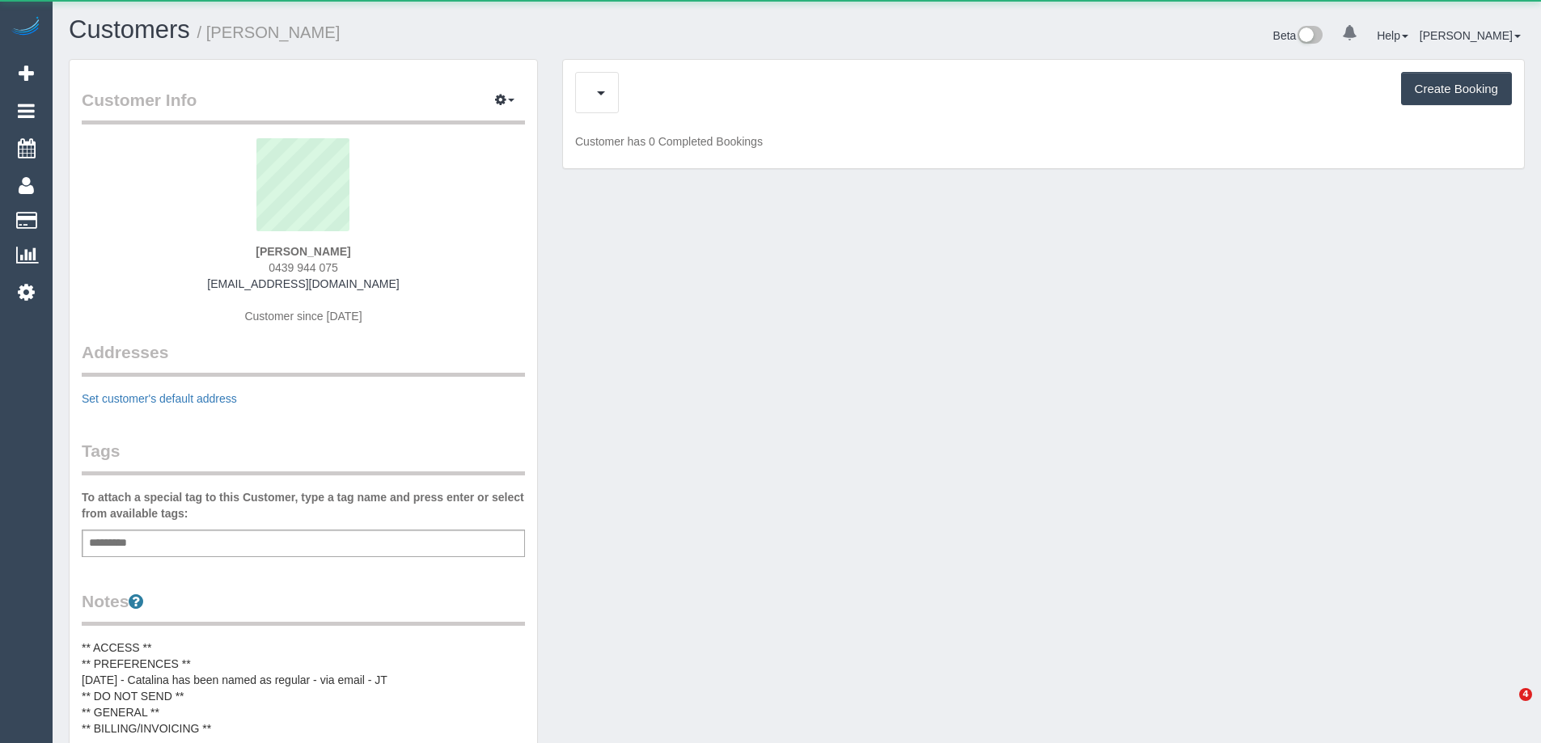 This screenshot has width=1541, height=743. What do you see at coordinates (303, 506) in the screenshot?
I see `label: To attach a special tag to this Customer, type a tag name and press enter or select from availabl...` at bounding box center [303, 506].